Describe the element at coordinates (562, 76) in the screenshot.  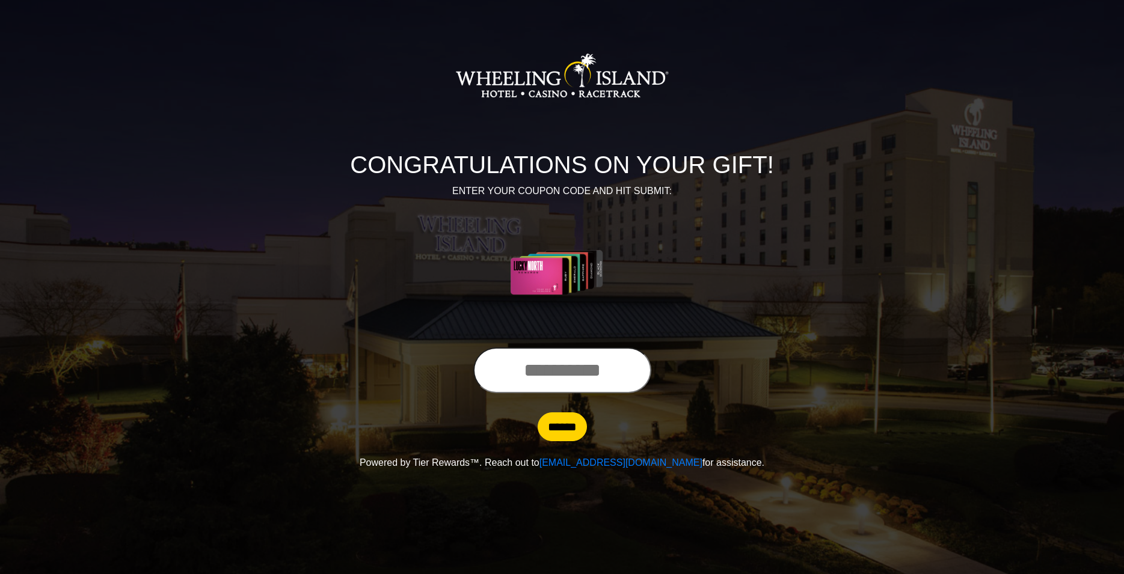
I see `img: Logo` at that location.